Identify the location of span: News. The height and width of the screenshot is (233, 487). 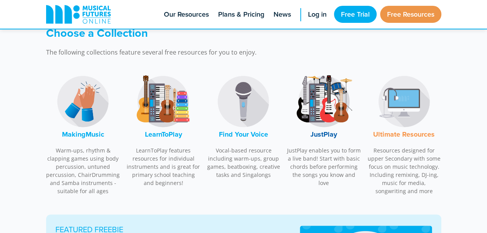
(282, 14).